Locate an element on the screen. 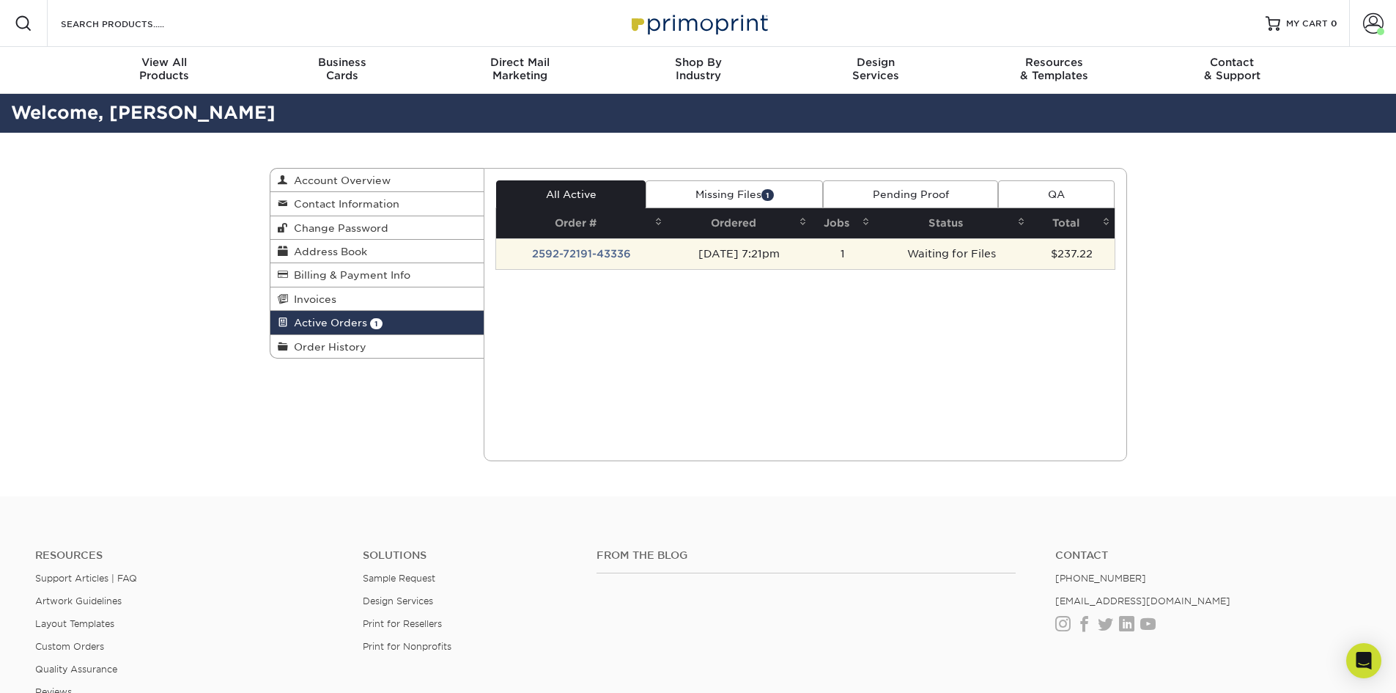 The image size is (1396, 693). a: Active Orders 1 is located at coordinates (378, 323).